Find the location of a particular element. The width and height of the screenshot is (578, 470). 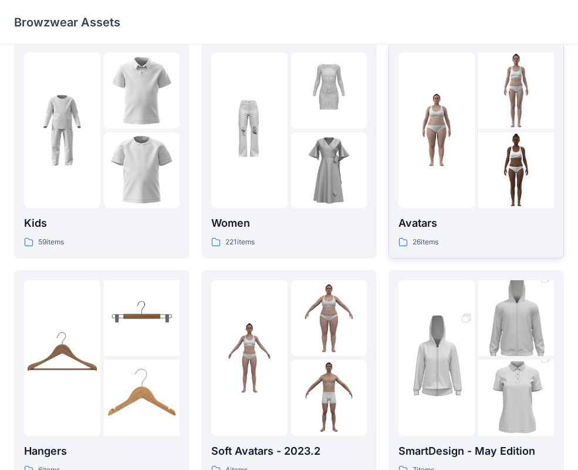

a: folder 1folder 2folder 3Avatars26items is located at coordinates (476, 150).